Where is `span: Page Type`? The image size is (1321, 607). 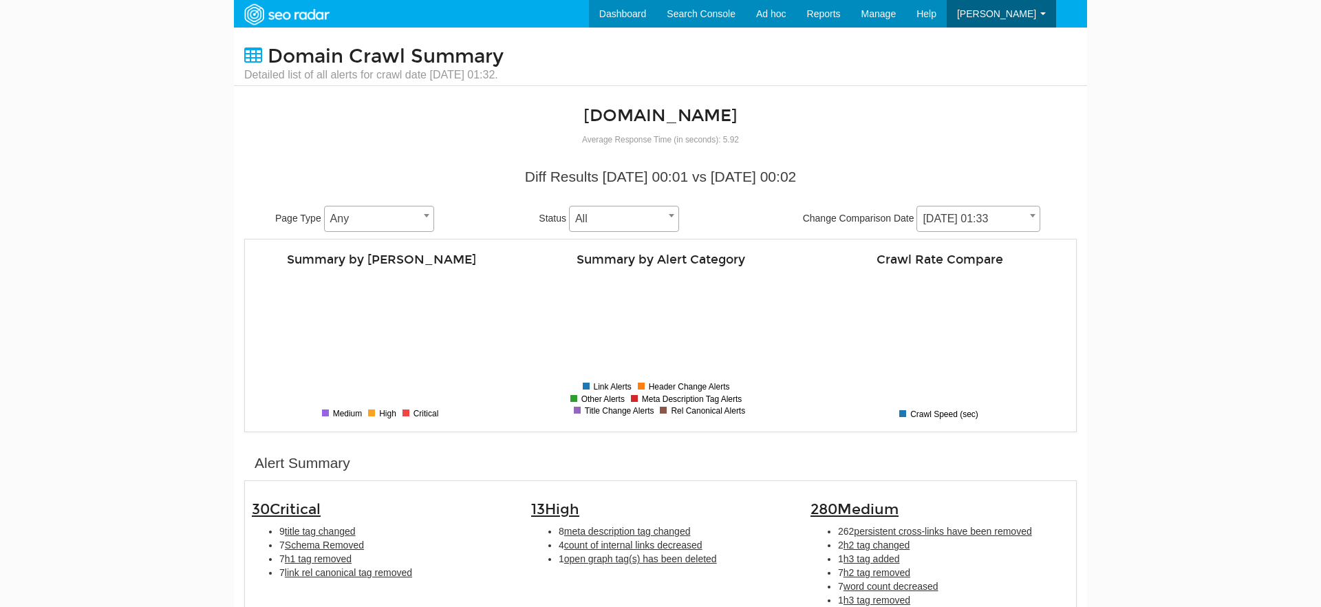 span: Page Type is located at coordinates (298, 218).